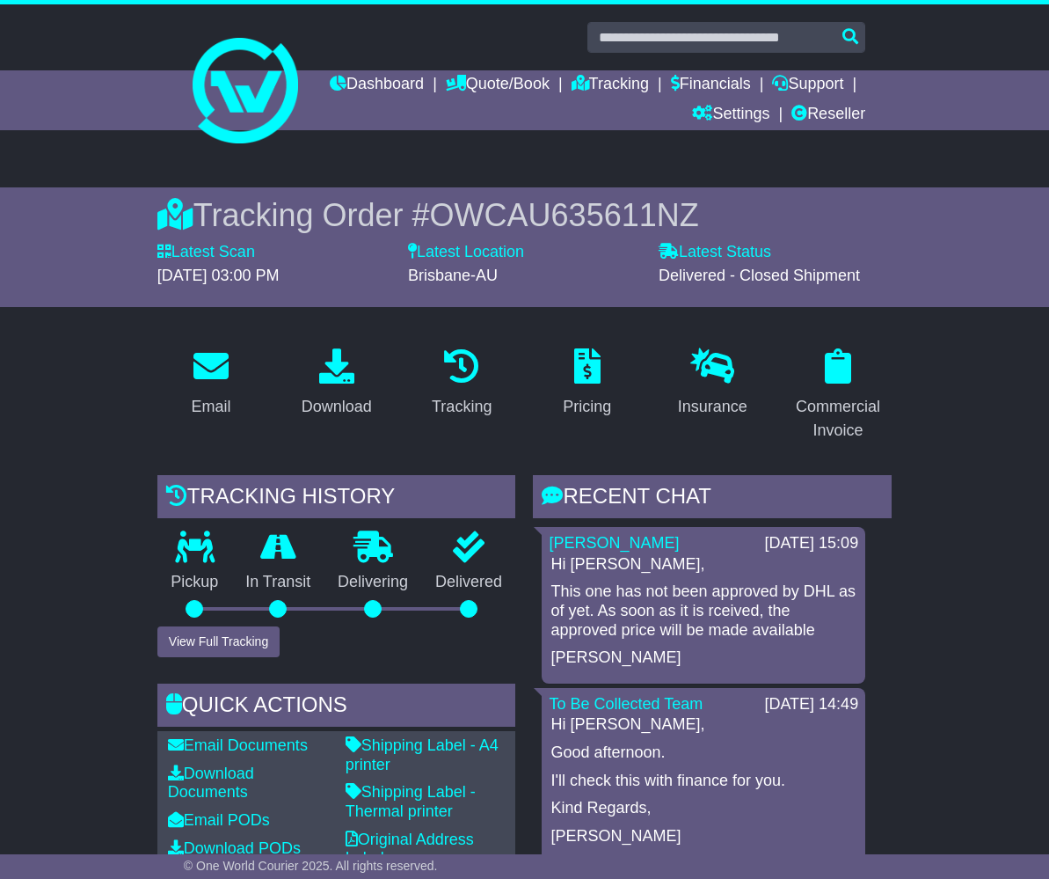  What do you see at coordinates (211, 783) in the screenshot?
I see `a: Download Documents` at bounding box center [211, 783].